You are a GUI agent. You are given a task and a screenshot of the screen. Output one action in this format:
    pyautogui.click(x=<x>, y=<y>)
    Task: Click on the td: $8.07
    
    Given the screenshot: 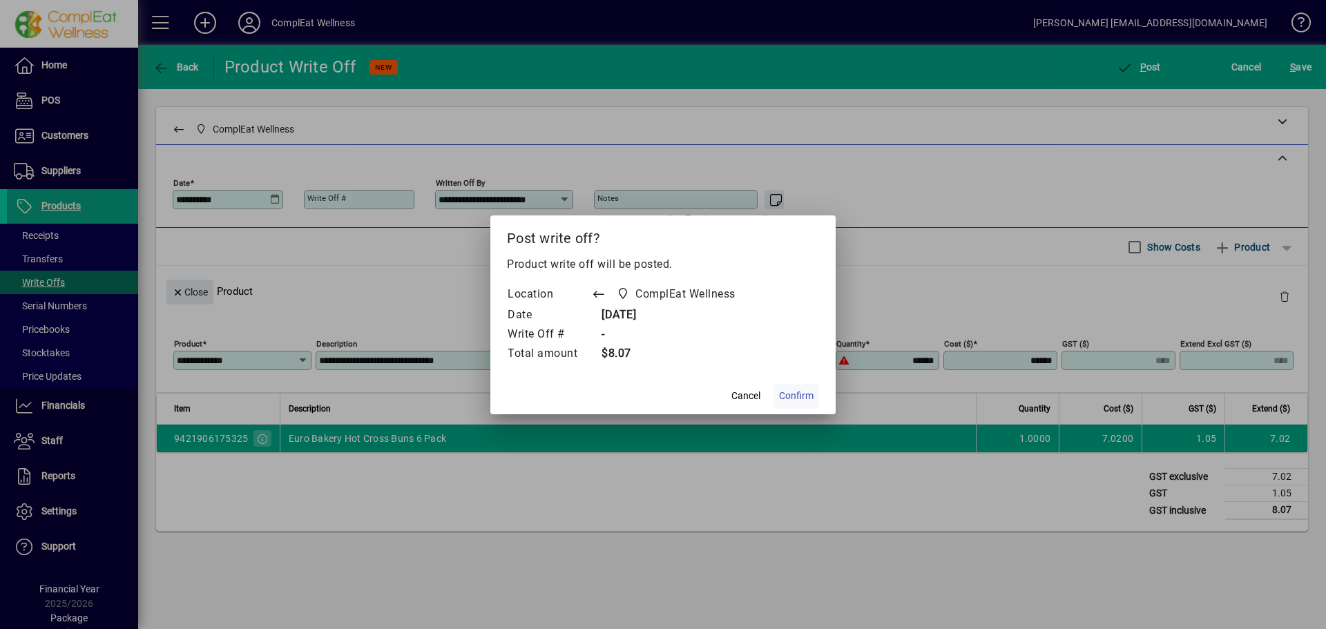 What is the action you would take?
    pyautogui.click(x=676, y=354)
    